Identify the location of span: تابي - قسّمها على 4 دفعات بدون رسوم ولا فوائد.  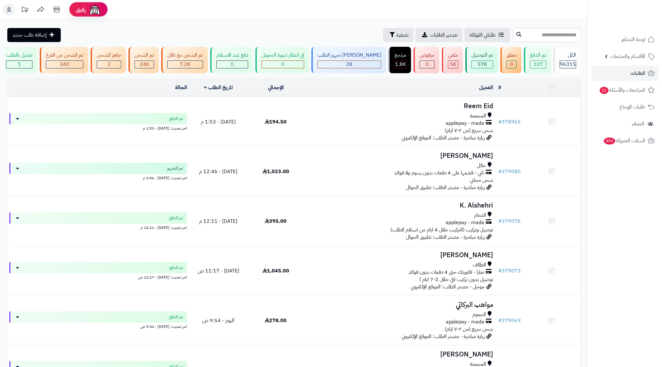
(439, 173).